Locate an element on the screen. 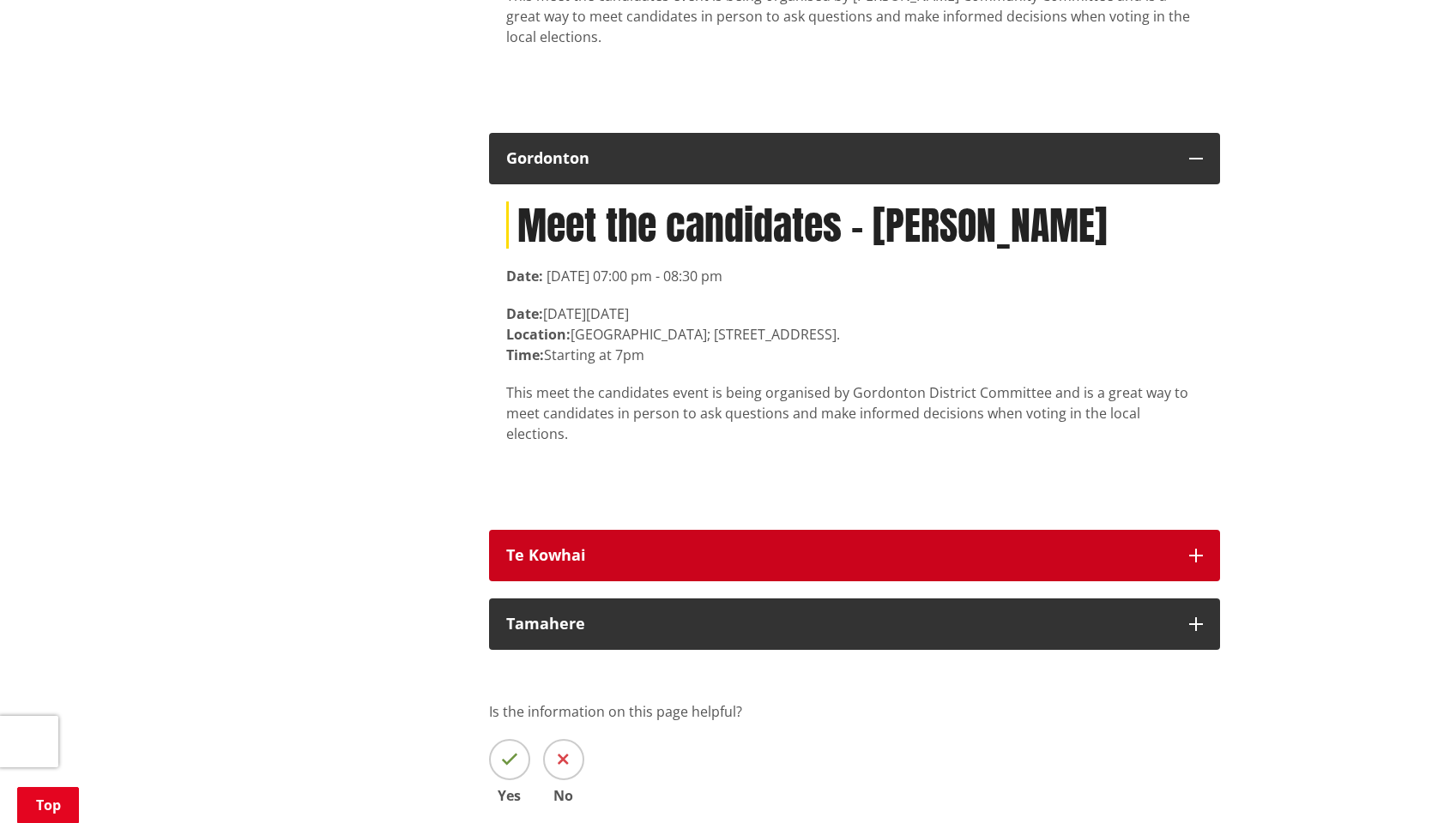 The height and width of the screenshot is (823, 1456). button: Gordonton is located at coordinates (854, 159).